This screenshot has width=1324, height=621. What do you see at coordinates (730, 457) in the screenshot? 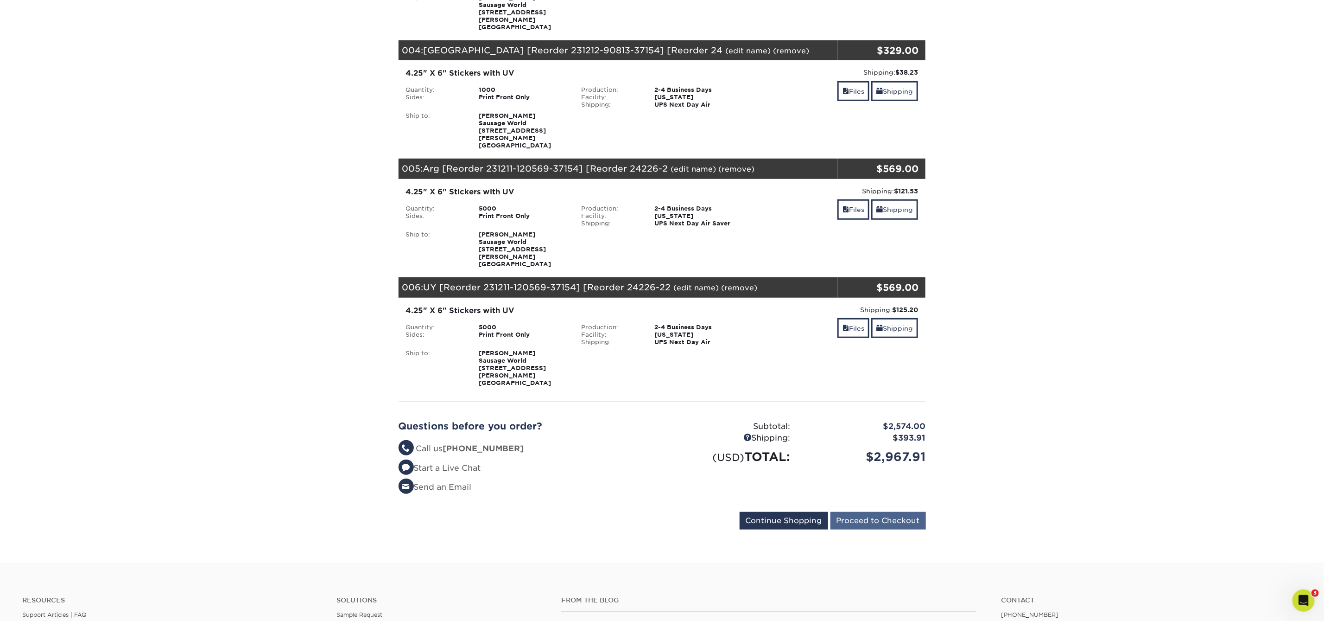
I see `div: TOTAL:` at bounding box center [730, 457].